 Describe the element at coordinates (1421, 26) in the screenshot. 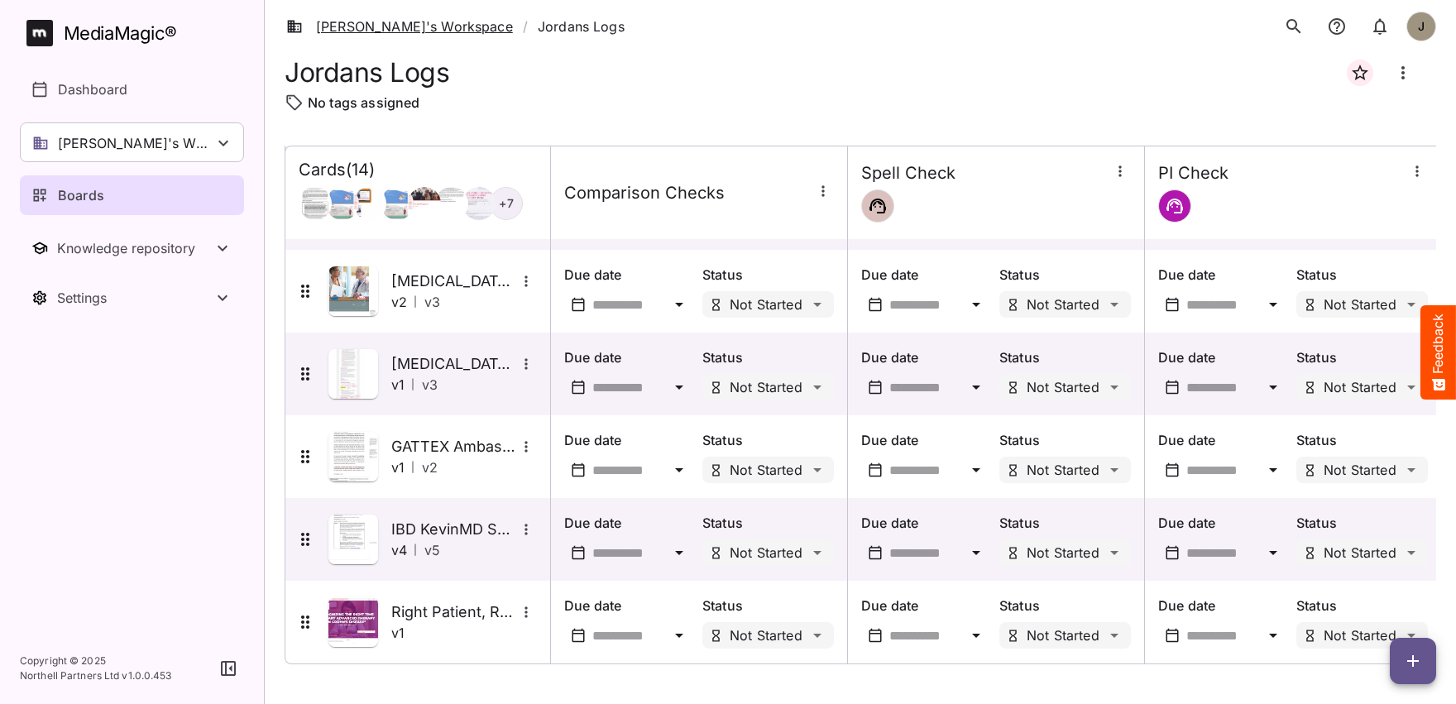

I see `div: J` at that location.